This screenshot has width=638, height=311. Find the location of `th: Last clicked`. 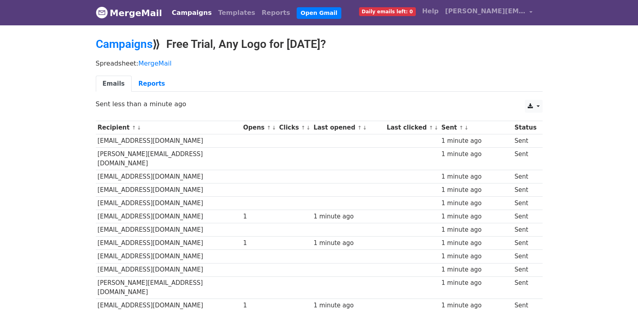

th: Last clicked is located at coordinates (412, 128).